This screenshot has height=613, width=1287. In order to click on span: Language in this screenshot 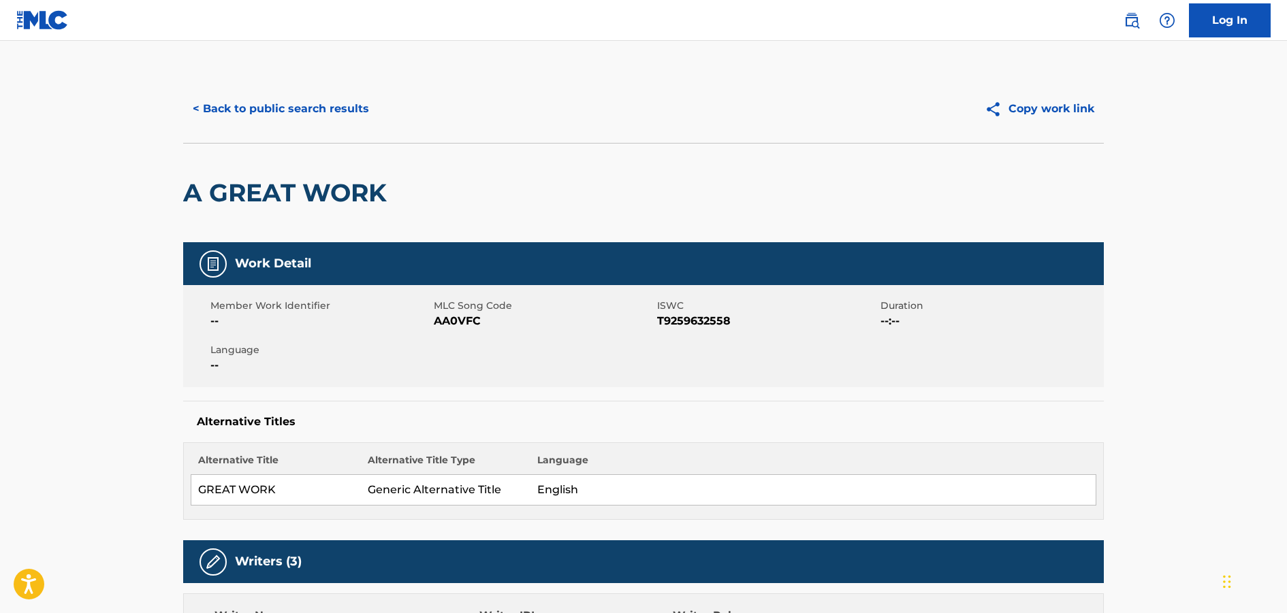, I will do `click(320, 350)`.